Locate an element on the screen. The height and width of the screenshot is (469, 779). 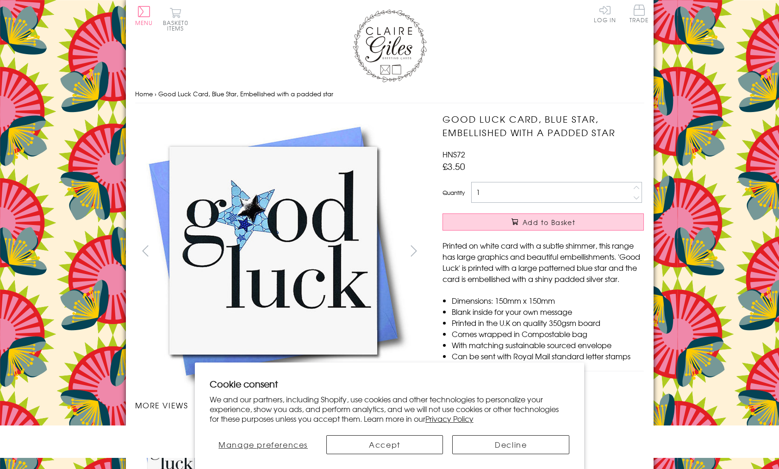
a: Home is located at coordinates (144, 94).